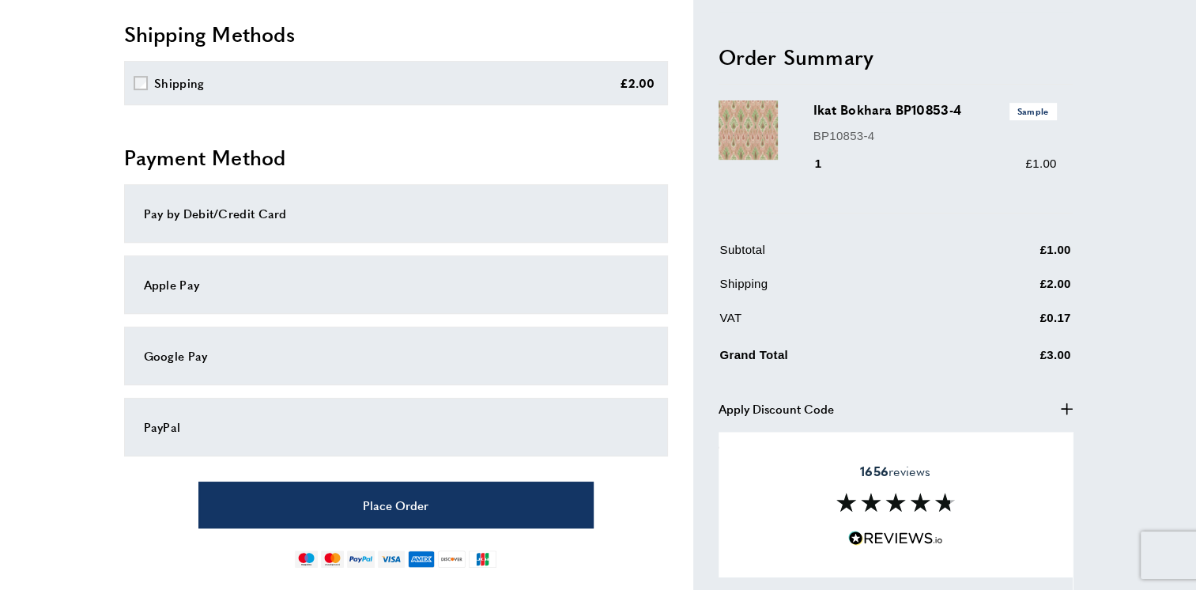 The height and width of the screenshot is (590, 1196). What do you see at coordinates (896, 502) in the screenshot?
I see `img: Reviews section` at bounding box center [896, 502].